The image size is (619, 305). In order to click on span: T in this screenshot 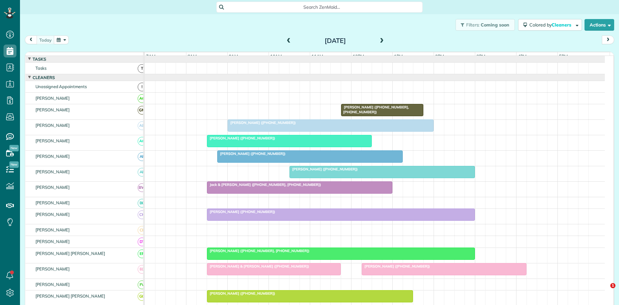, I will do `click(142, 68)`.